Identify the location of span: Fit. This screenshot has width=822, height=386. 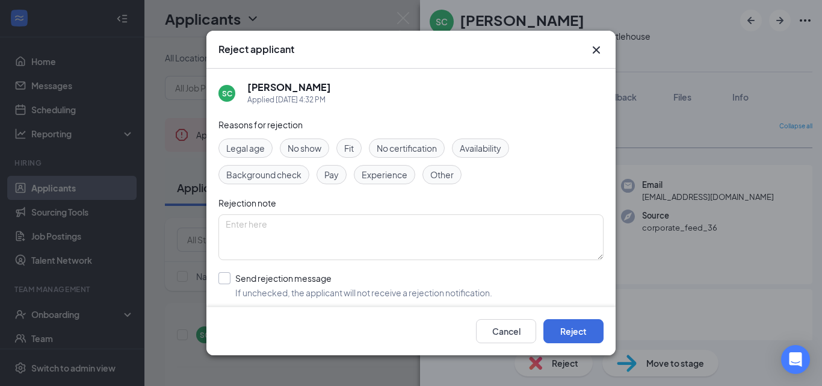
(349, 148).